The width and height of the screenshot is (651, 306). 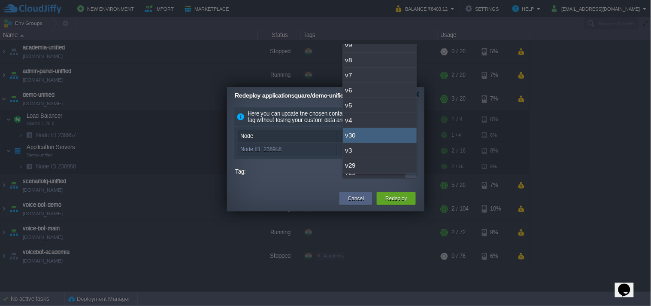 I want to click on div: v7, so click(x=380, y=75).